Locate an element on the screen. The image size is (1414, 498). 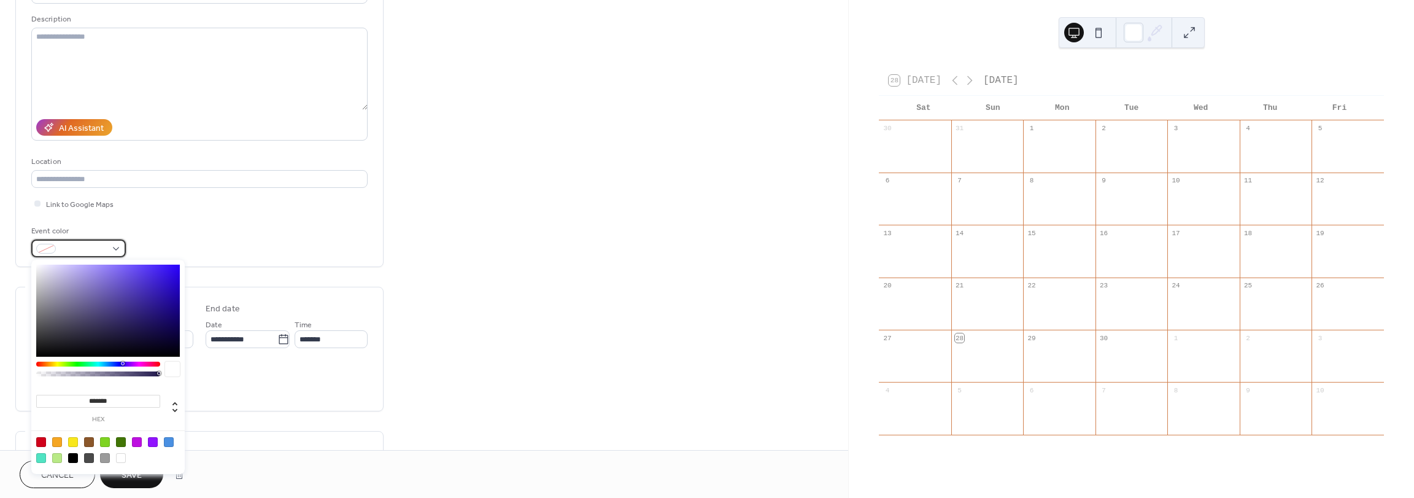
div: #7ED321 is located at coordinates (105, 442).